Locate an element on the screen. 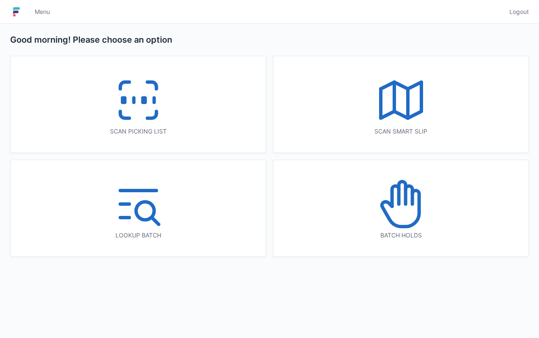 The height and width of the screenshot is (338, 539). div: Batch holds is located at coordinates (401, 236).